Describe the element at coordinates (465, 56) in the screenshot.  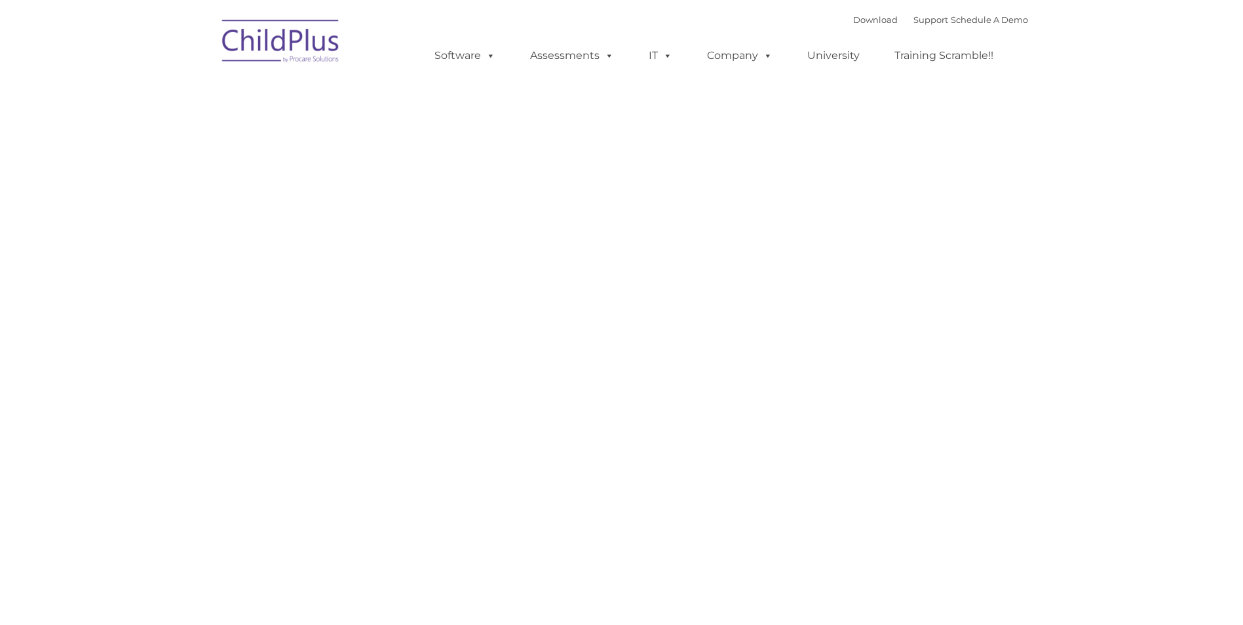
I see `a: Software` at that location.